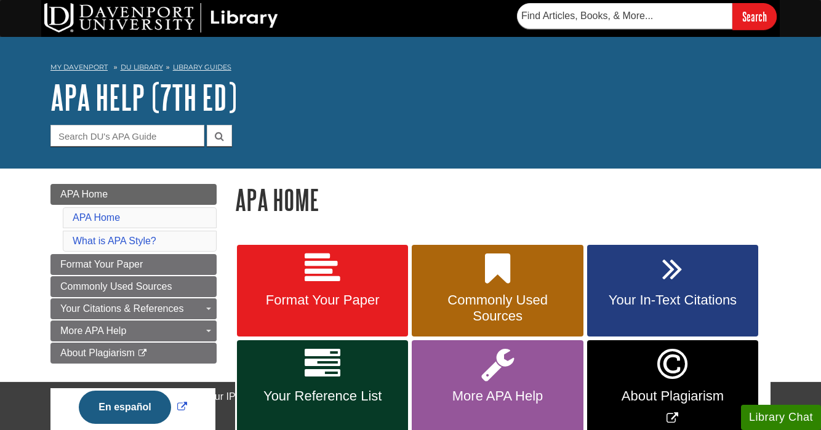 This screenshot has height=430, width=821. I want to click on a: More APA Help, so click(134, 331).